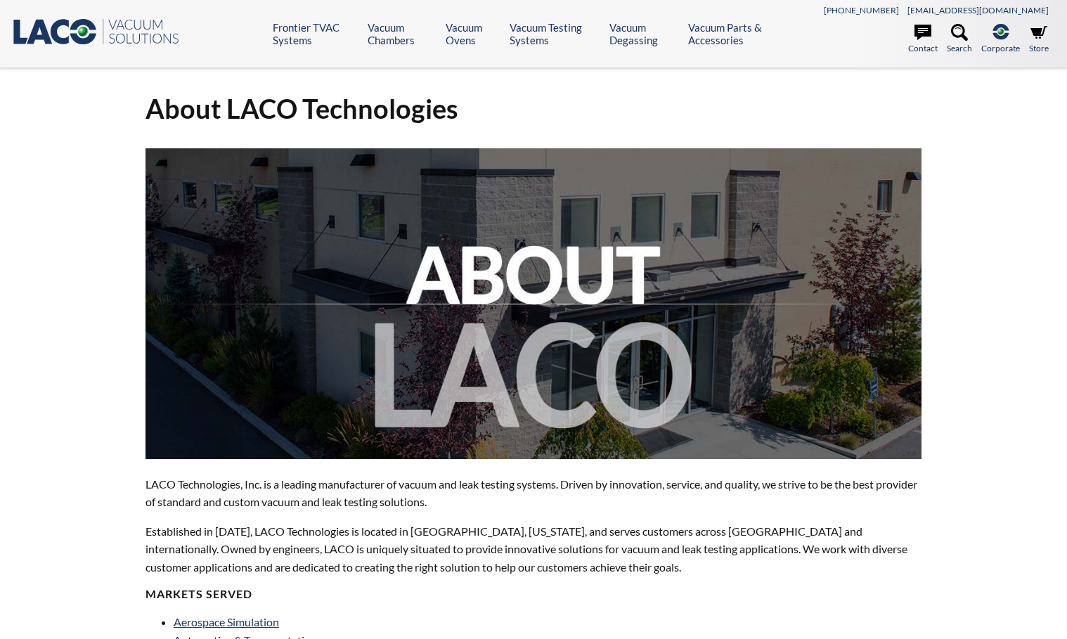 This screenshot has height=639, width=1067. Describe the element at coordinates (1039, 39) in the screenshot. I see `a: Store` at that location.